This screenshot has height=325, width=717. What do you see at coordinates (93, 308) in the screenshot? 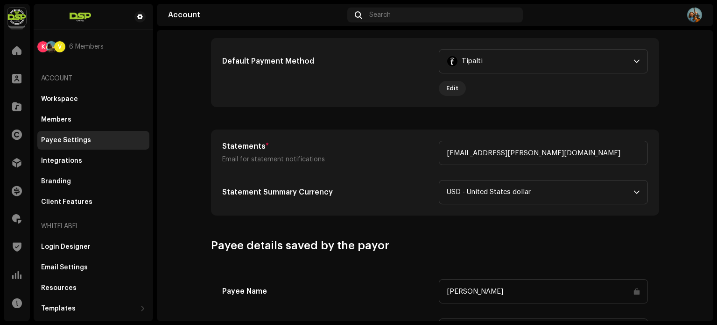
I see `re-m-nav-dropdown: Templates` at bounding box center [93, 308].